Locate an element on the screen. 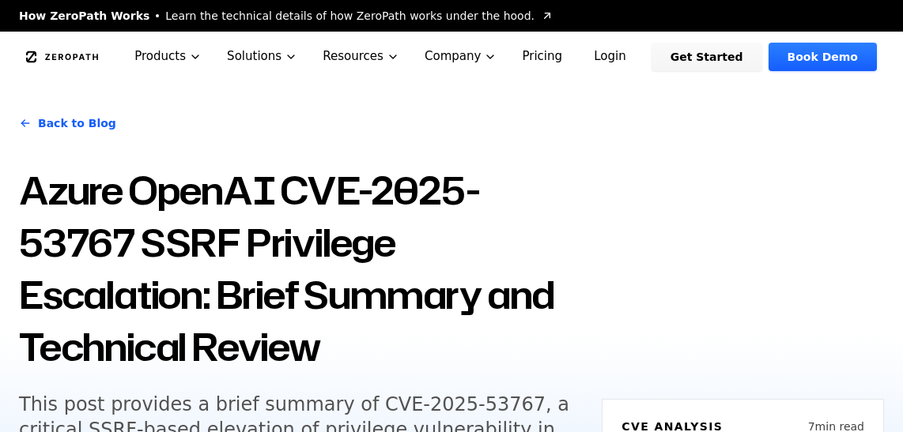  a: Back to Blog is located at coordinates (67, 123).